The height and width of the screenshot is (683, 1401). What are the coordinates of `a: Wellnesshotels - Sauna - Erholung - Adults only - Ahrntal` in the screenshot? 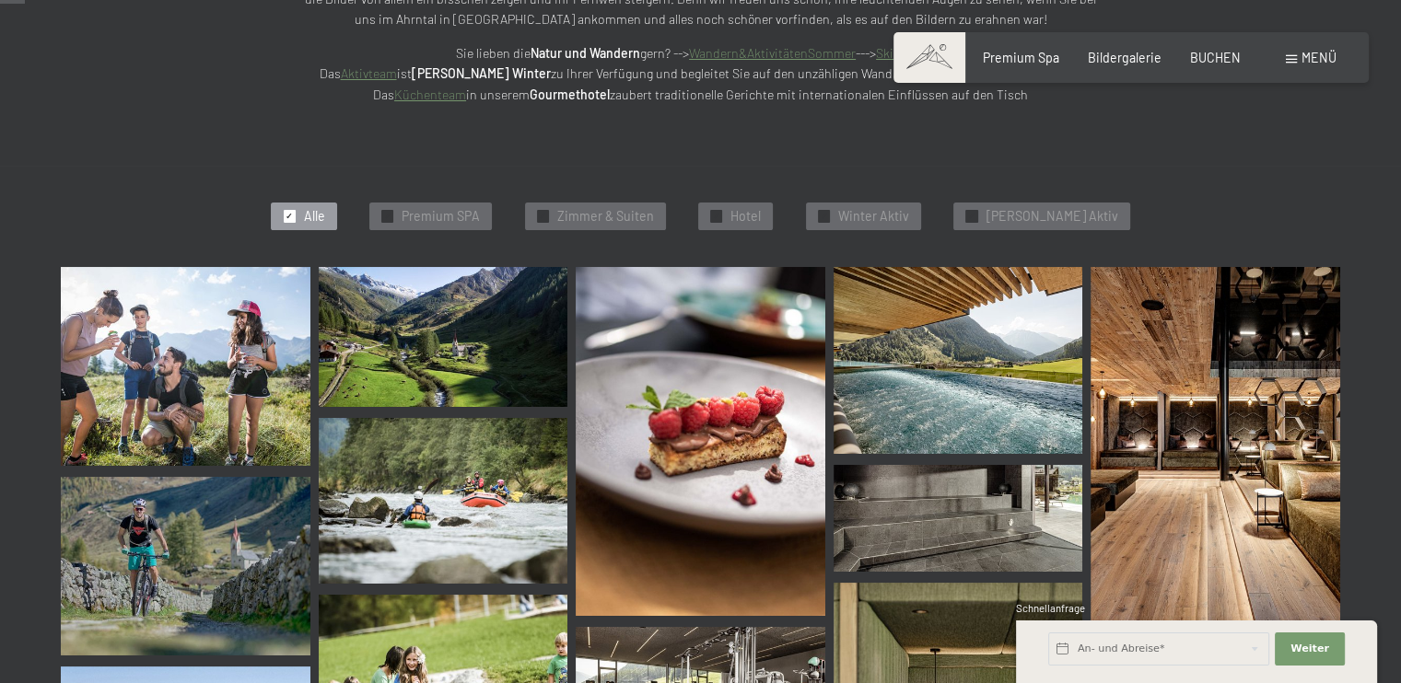 It's located at (958, 518).